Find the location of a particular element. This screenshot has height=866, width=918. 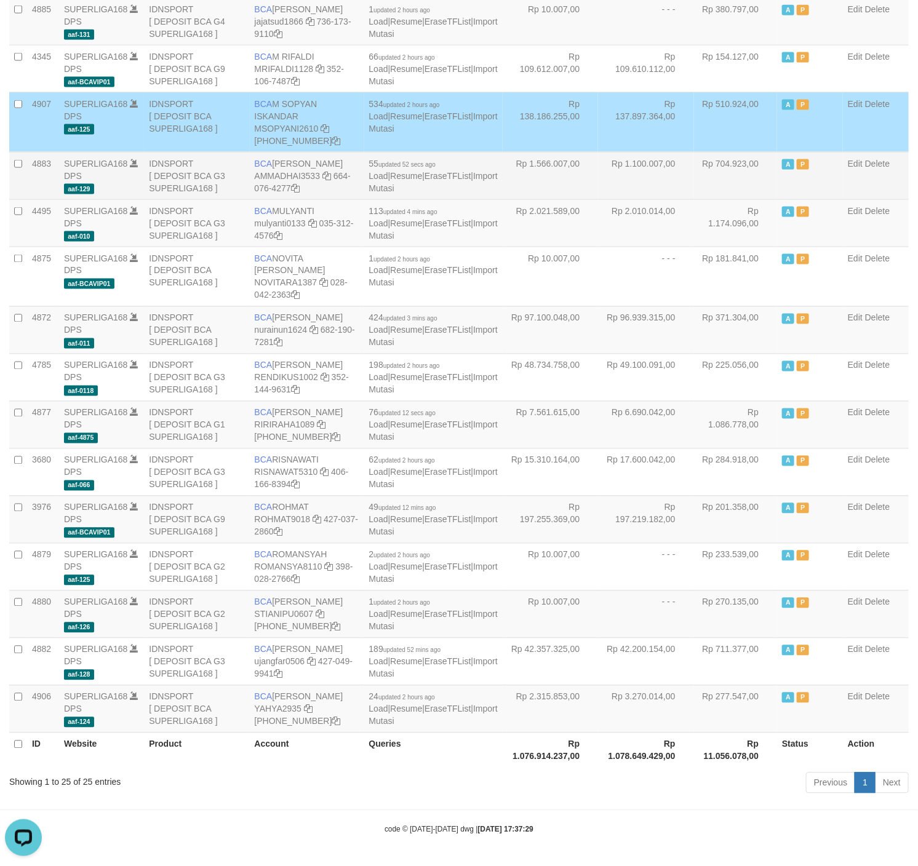

a: Copy RISNAWAT5310 to clipboard is located at coordinates (324, 472).